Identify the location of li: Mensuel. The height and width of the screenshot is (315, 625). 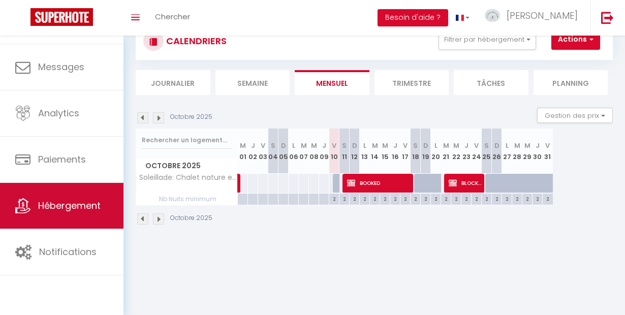
(332, 82).